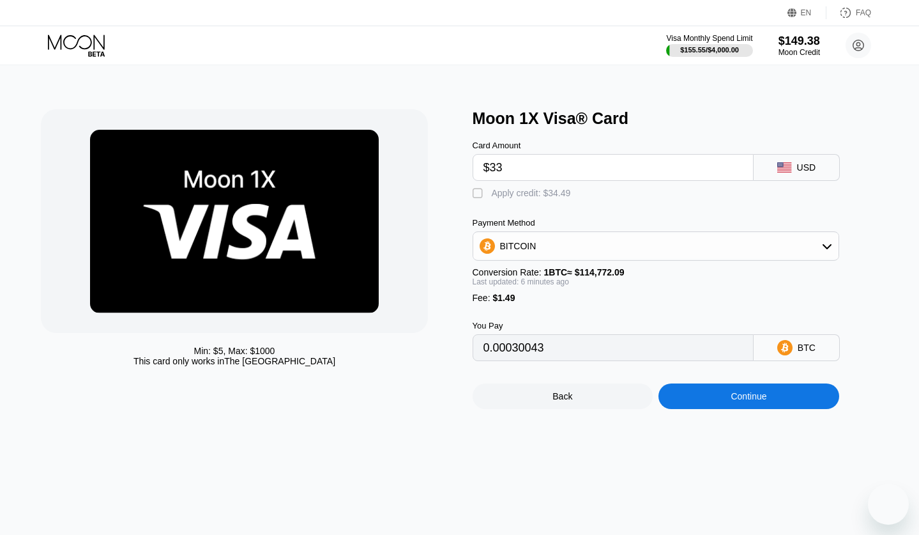 The width and height of the screenshot is (919, 535). Describe the element at coordinates (656, 222) in the screenshot. I see `div: Payment Method` at that location.